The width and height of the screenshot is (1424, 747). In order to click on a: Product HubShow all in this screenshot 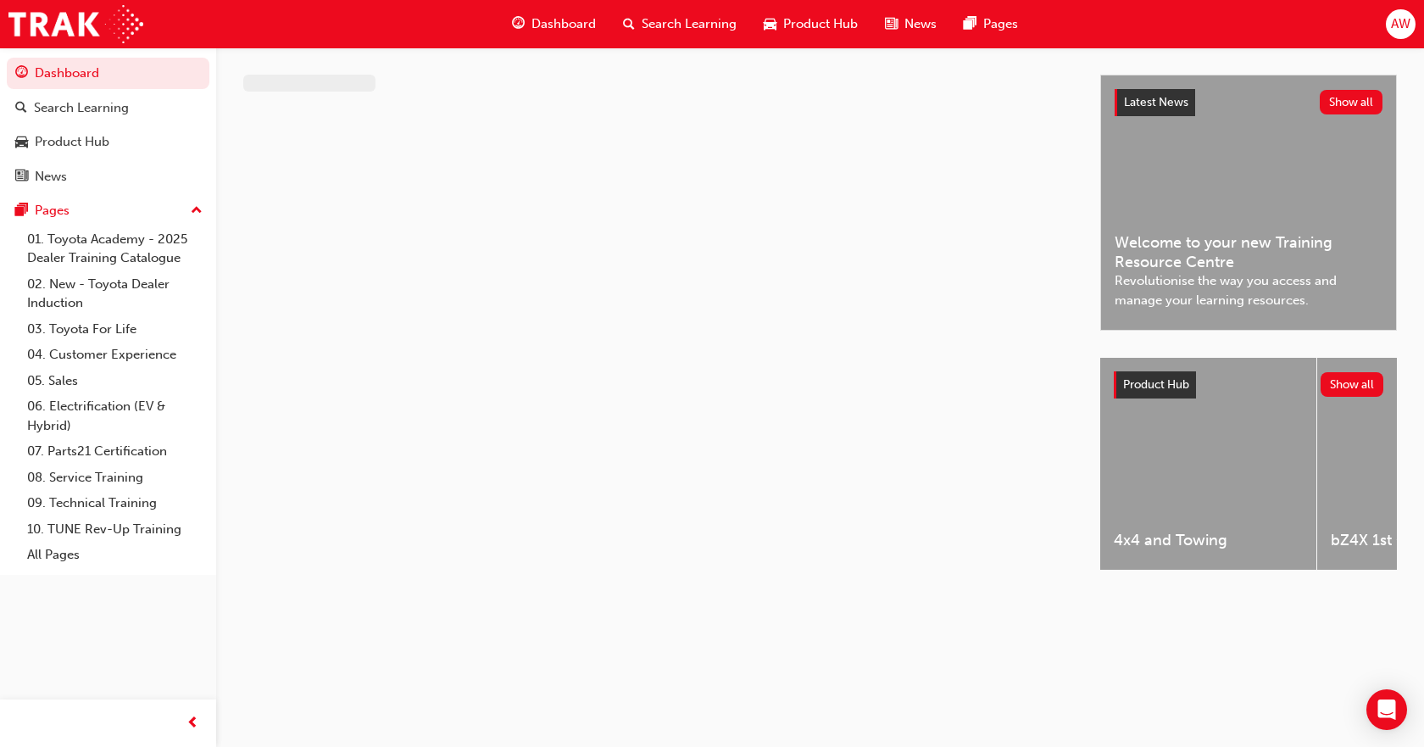, I will do `click(1248, 385)`.